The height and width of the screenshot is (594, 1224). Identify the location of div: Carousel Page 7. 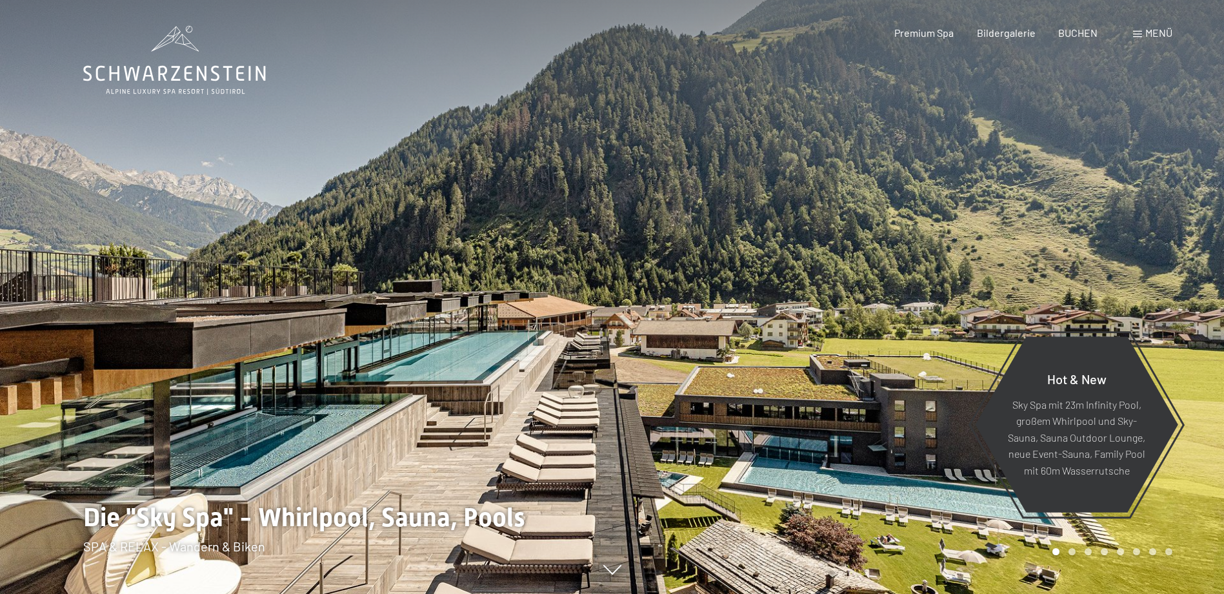
(1153, 551).